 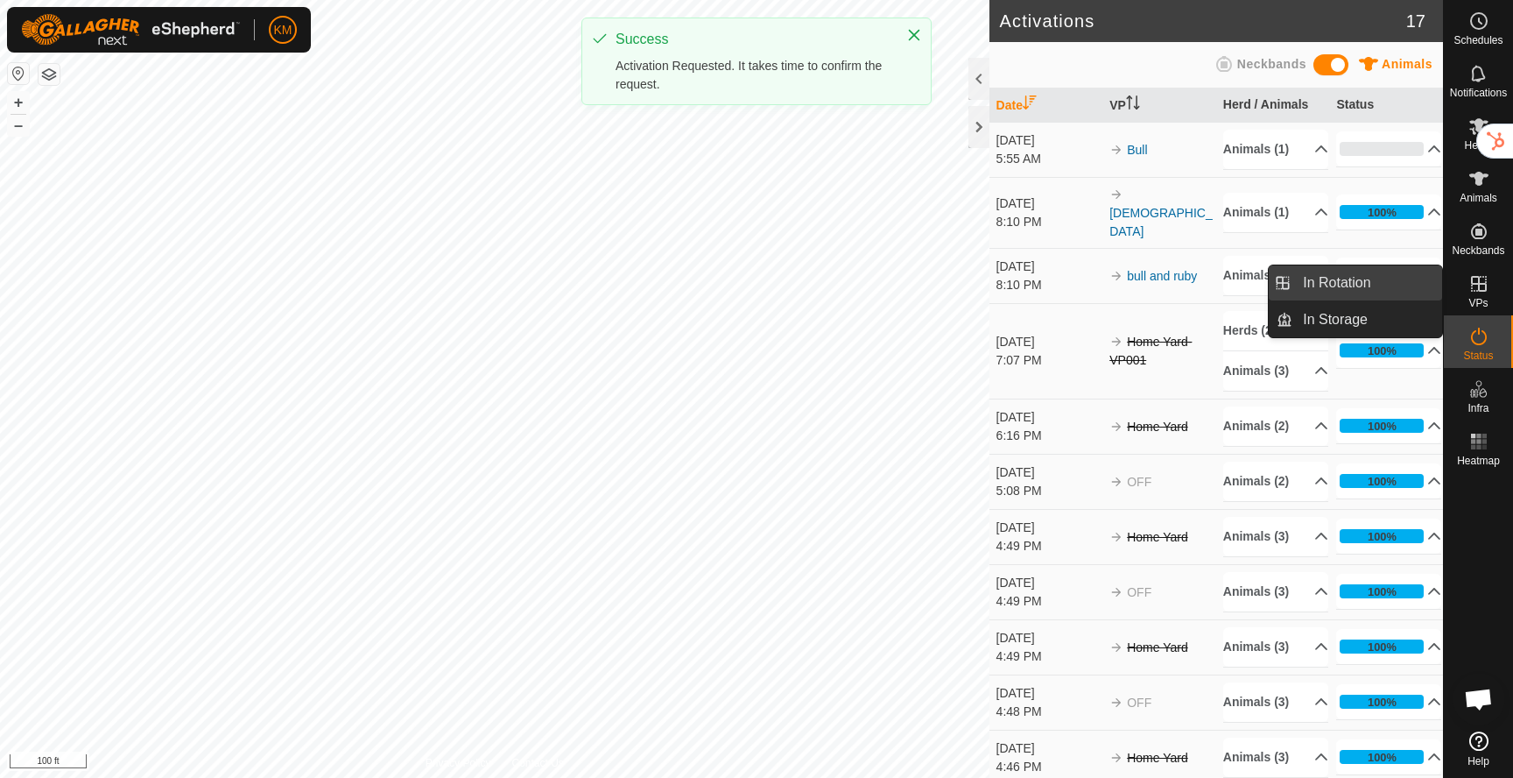 I want to click on button: Map Layers, so click(x=49, y=74).